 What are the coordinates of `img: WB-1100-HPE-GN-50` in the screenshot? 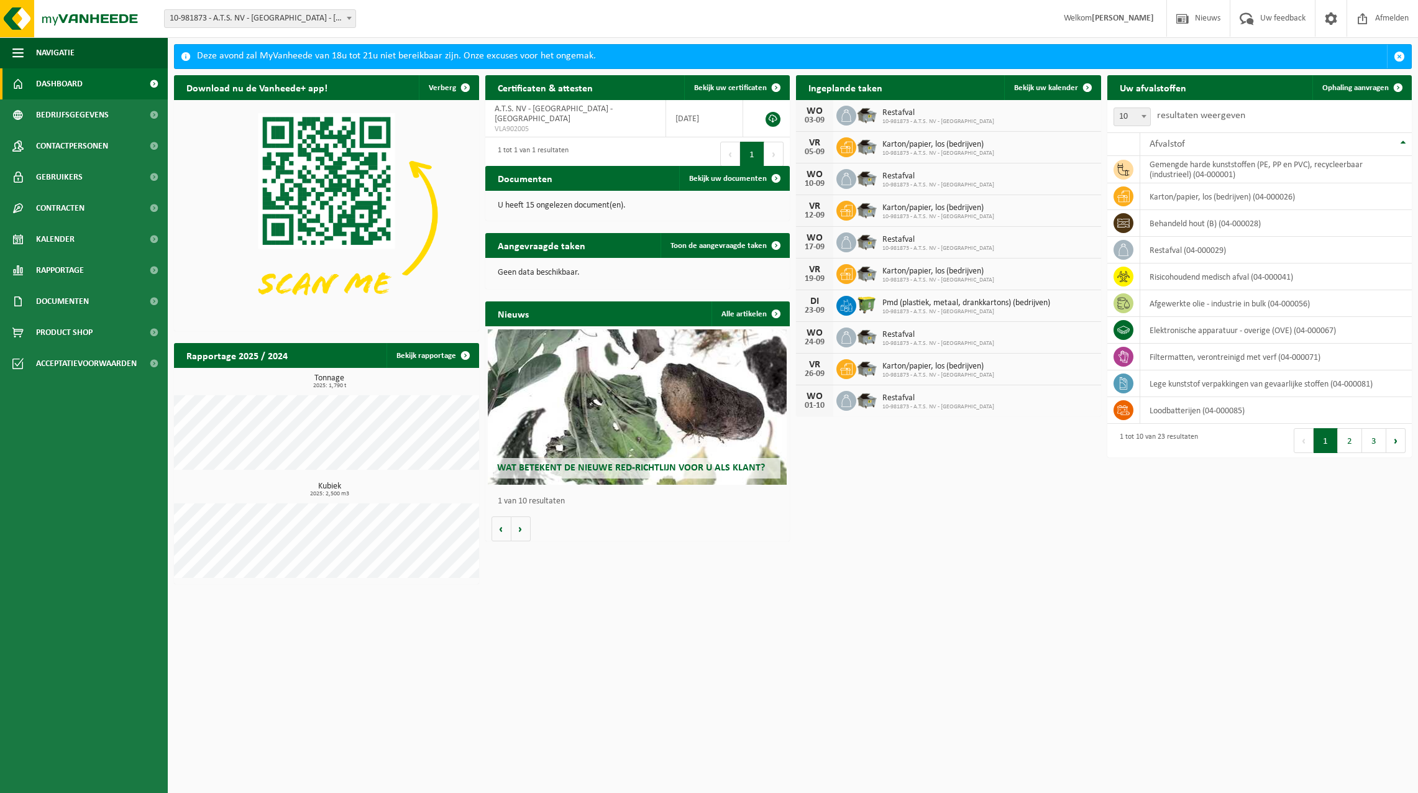 It's located at (867, 304).